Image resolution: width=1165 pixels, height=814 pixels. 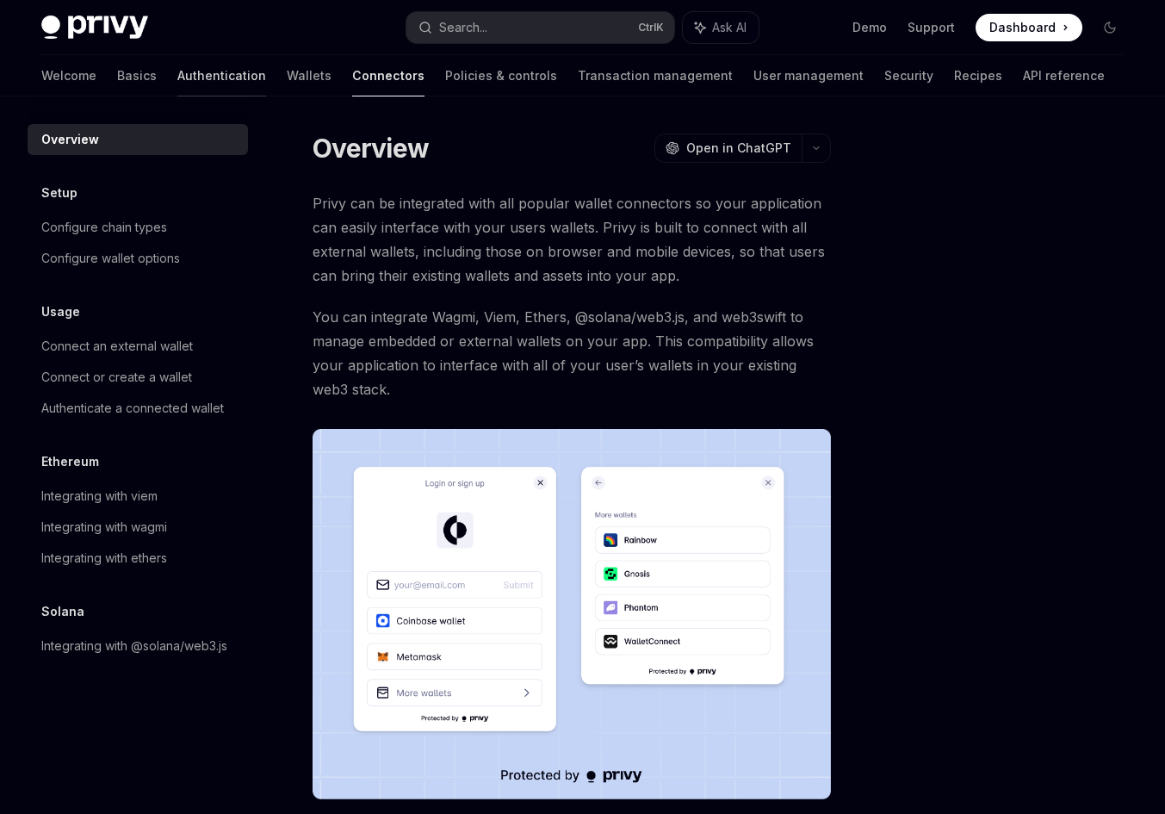 What do you see at coordinates (931, 28) in the screenshot?
I see `a: Support` at bounding box center [931, 28].